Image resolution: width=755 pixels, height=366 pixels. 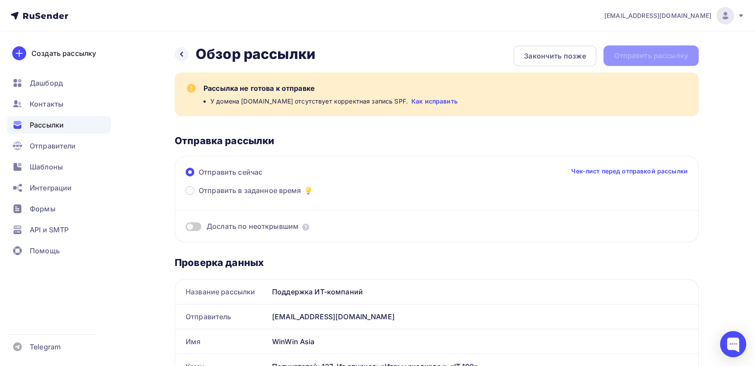 What do you see at coordinates (222, 341) in the screenshot?
I see `div: Имя` at bounding box center [222, 341].